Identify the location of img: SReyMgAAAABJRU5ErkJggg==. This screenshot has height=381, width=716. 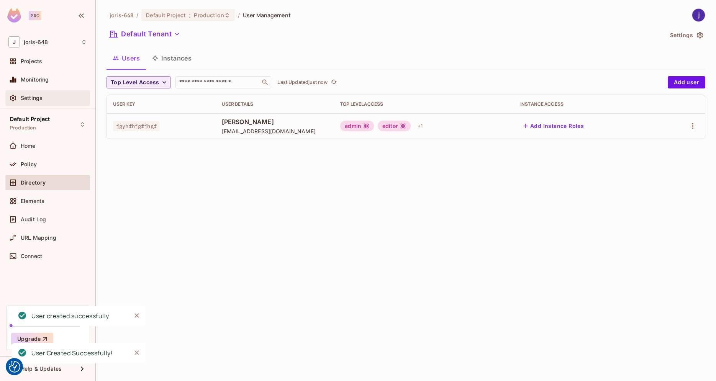
(14, 15).